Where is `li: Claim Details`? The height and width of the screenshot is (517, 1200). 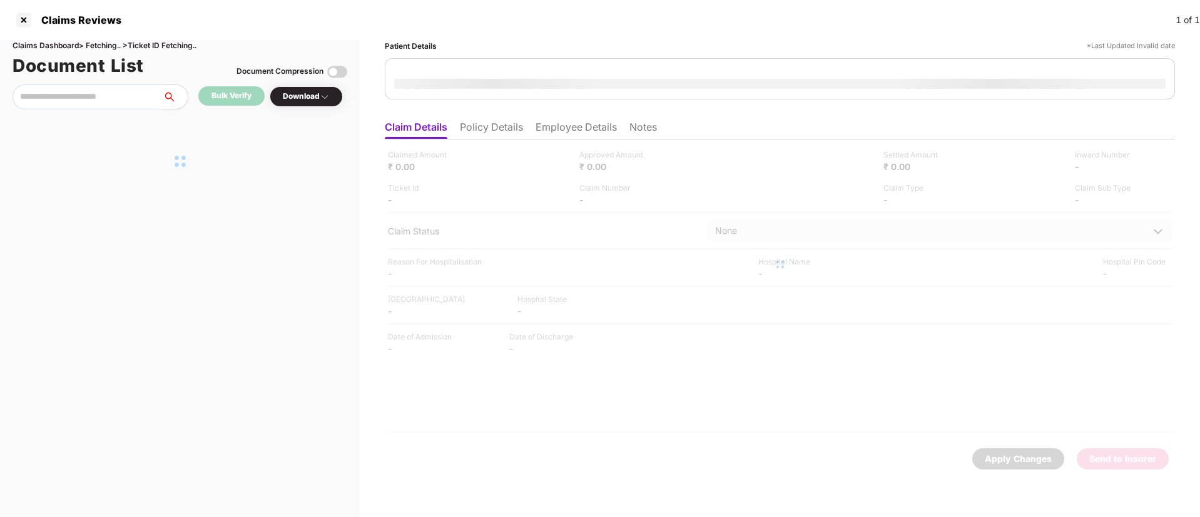 li: Claim Details is located at coordinates (416, 130).